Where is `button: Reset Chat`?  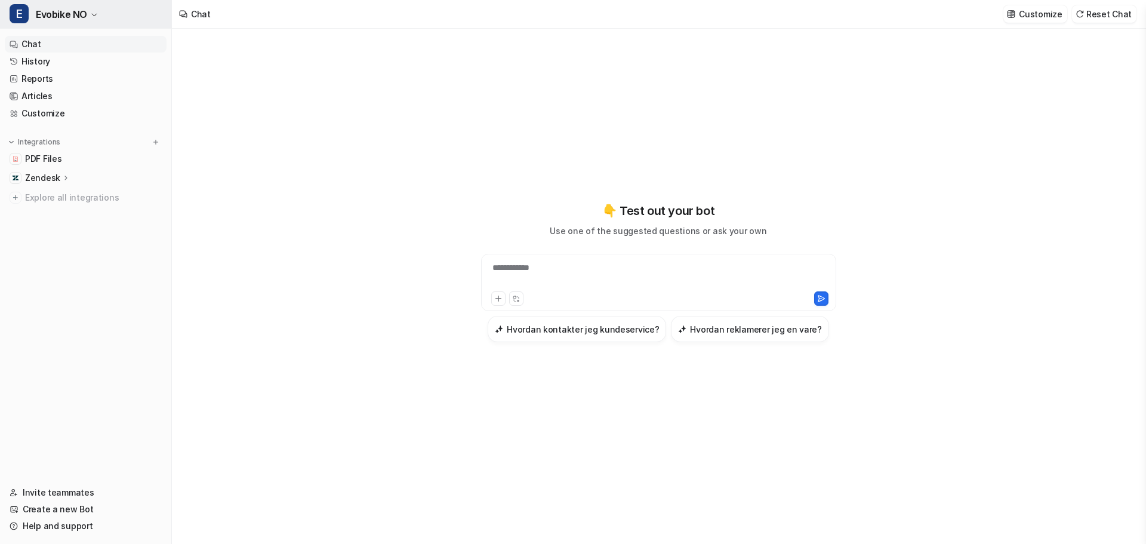 button: Reset Chat is located at coordinates (1104, 14).